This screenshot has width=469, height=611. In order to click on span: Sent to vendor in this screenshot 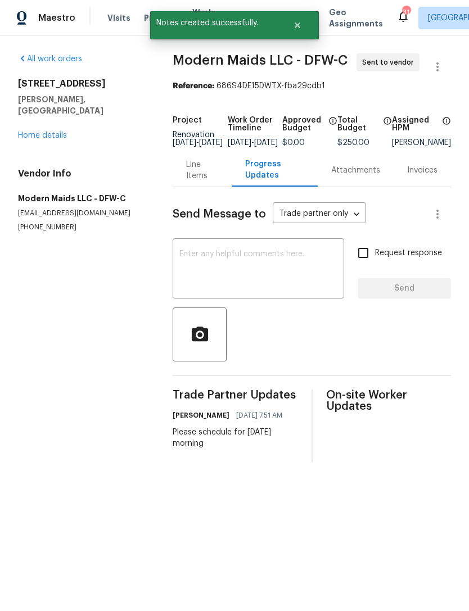, I will do `click(390, 62)`.